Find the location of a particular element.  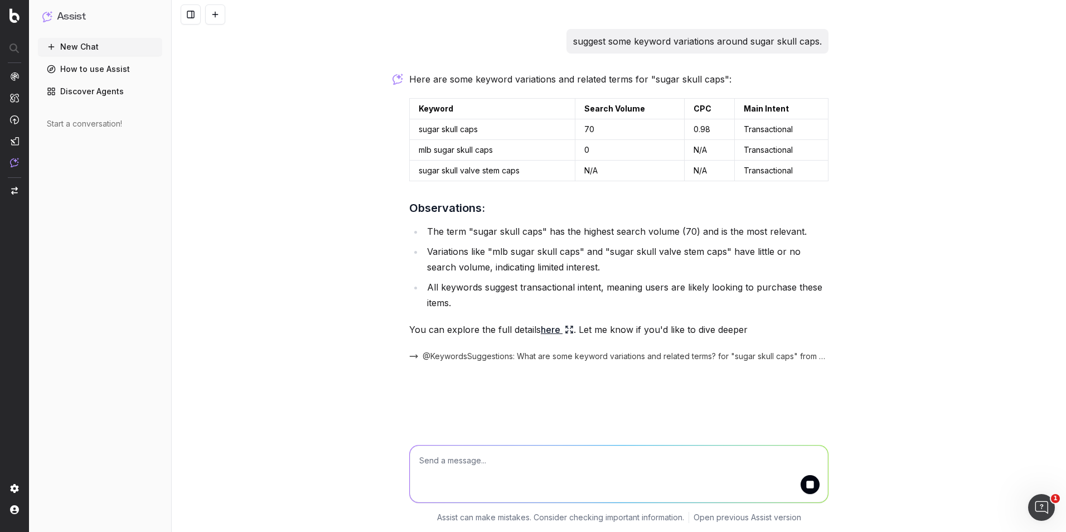

td: mlb sugar skull caps is located at coordinates (492, 150).